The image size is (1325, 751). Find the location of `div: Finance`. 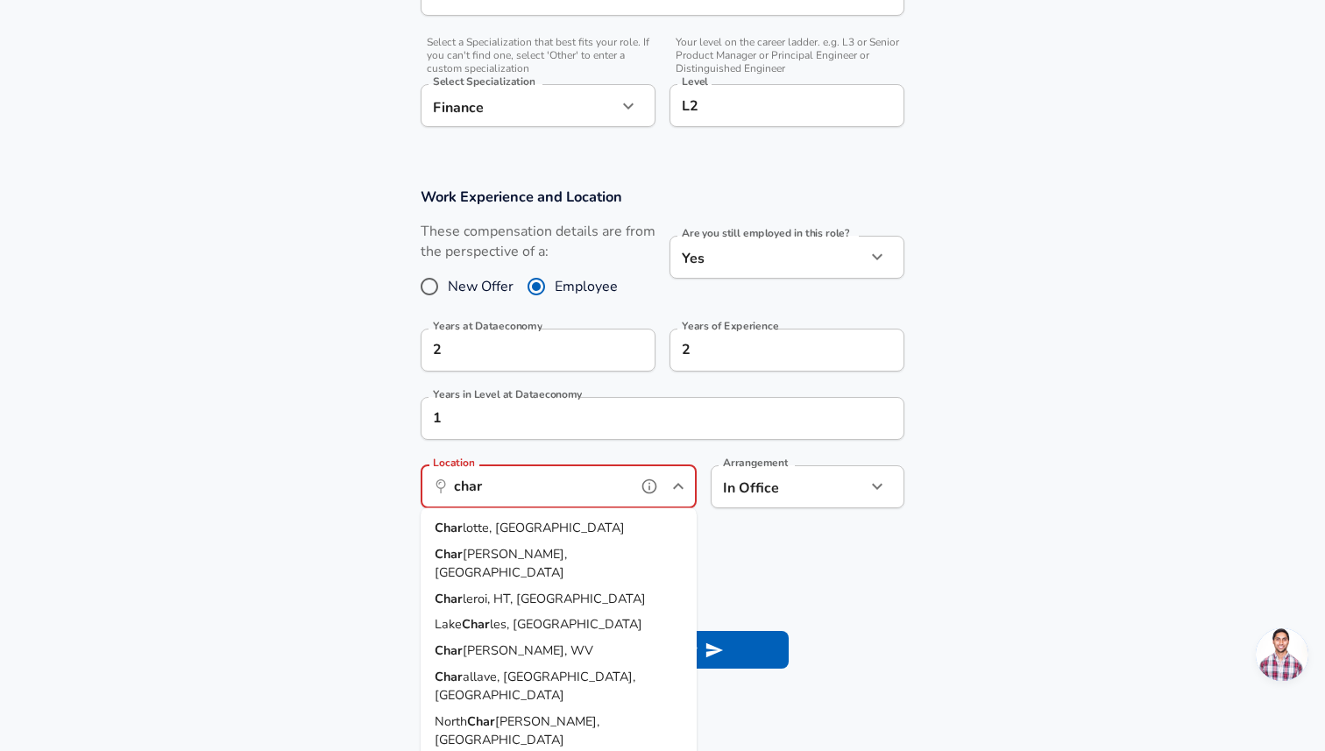

div: Finance is located at coordinates (519, 105).